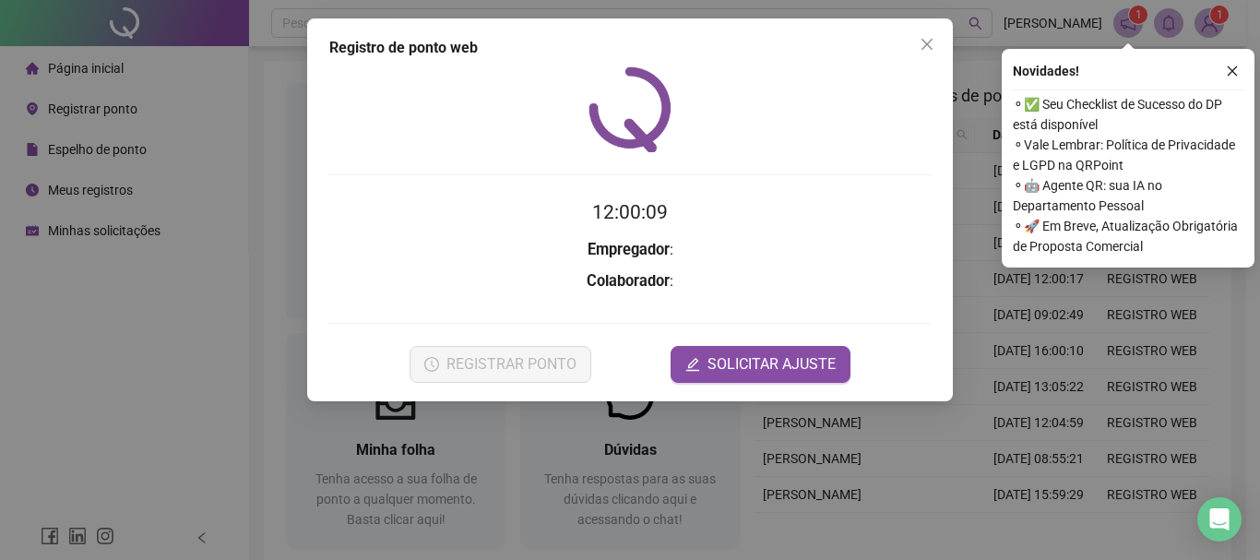 The width and height of the screenshot is (1260, 560). What do you see at coordinates (771, 364) in the screenshot?
I see `span: SOLICITAR AJUSTE` at bounding box center [771, 364].